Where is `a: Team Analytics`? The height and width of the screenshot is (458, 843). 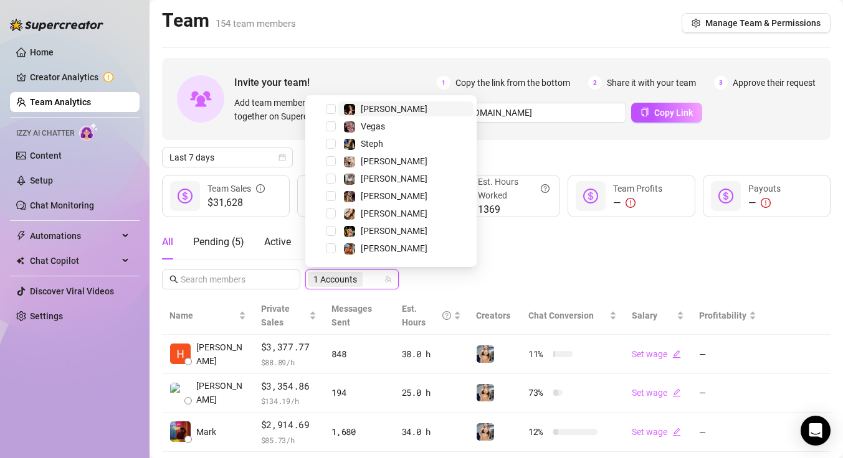
a: Team Analytics is located at coordinates (60, 102).